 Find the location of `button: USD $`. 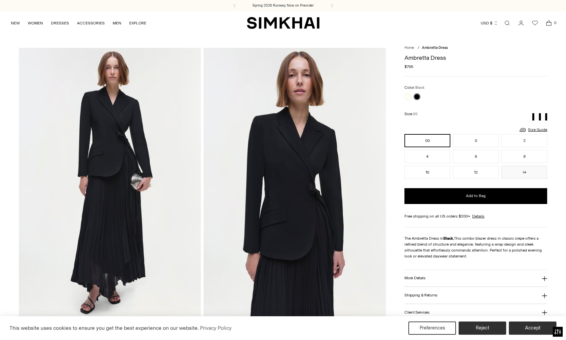

button: USD $ is located at coordinates (489, 23).